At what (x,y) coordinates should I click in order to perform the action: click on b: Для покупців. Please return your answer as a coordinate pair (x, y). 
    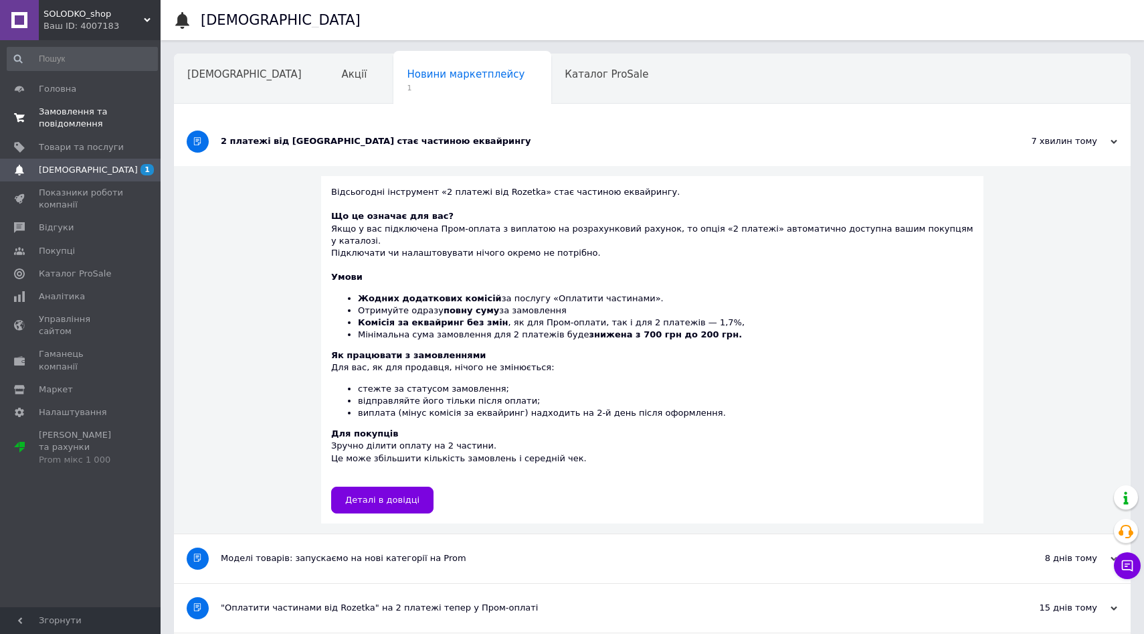
    Looking at the image, I should click on (365, 433).